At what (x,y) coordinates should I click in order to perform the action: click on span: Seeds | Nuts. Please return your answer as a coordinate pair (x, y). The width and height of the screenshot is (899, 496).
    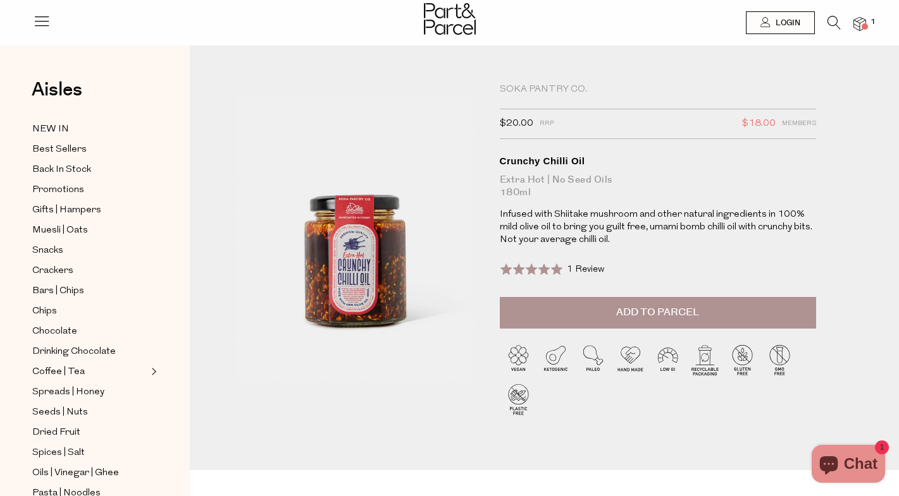
    Looking at the image, I should click on (60, 413).